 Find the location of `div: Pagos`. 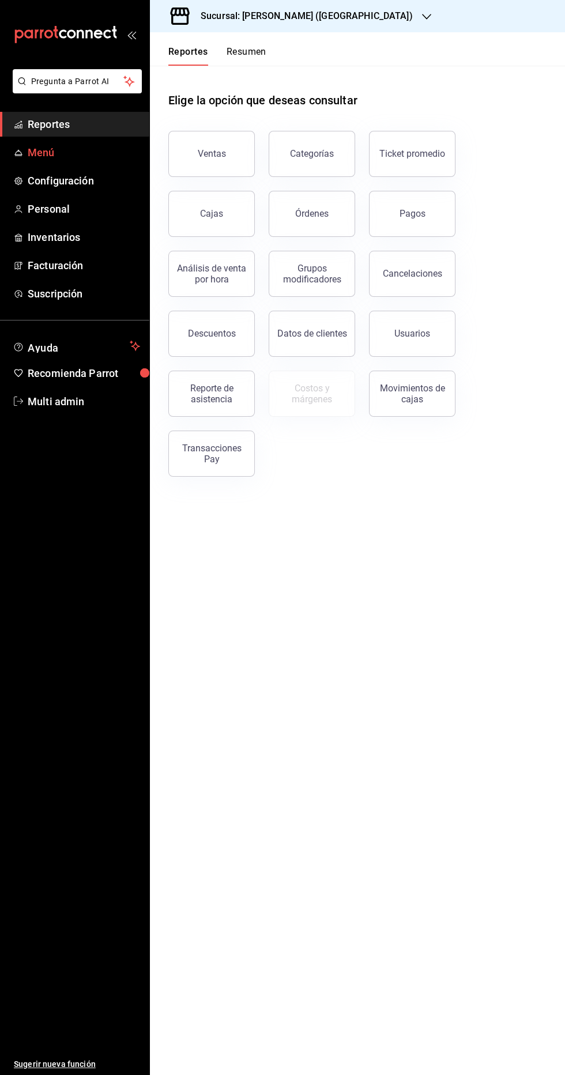

div: Pagos is located at coordinates (412, 213).